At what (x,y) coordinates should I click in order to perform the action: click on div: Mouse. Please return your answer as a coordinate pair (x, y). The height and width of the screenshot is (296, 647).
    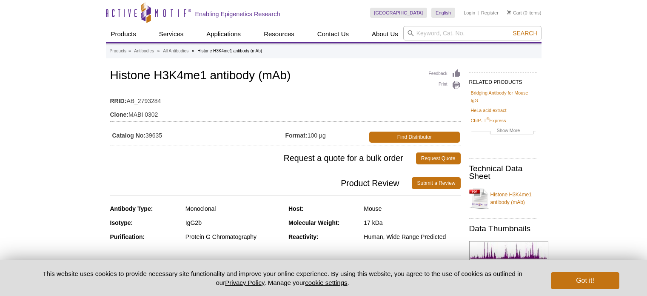
    Looking at the image, I should click on (412, 209).